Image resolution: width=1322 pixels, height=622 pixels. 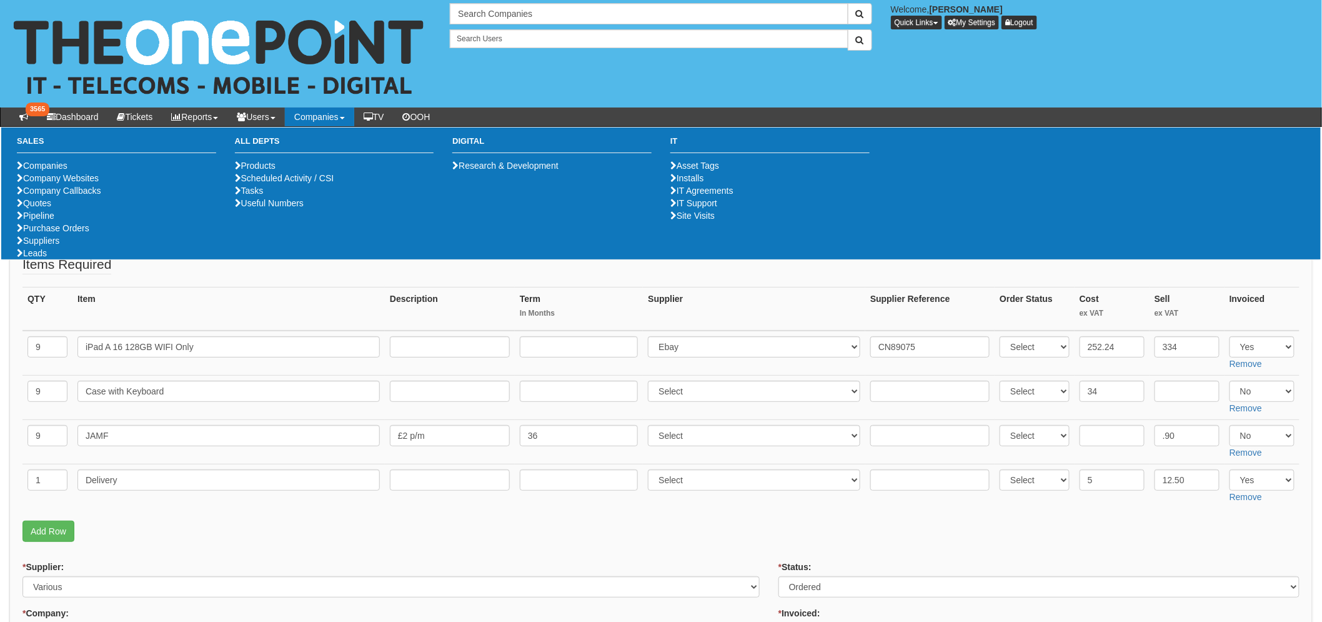 I want to click on a: Reports, so click(x=194, y=117).